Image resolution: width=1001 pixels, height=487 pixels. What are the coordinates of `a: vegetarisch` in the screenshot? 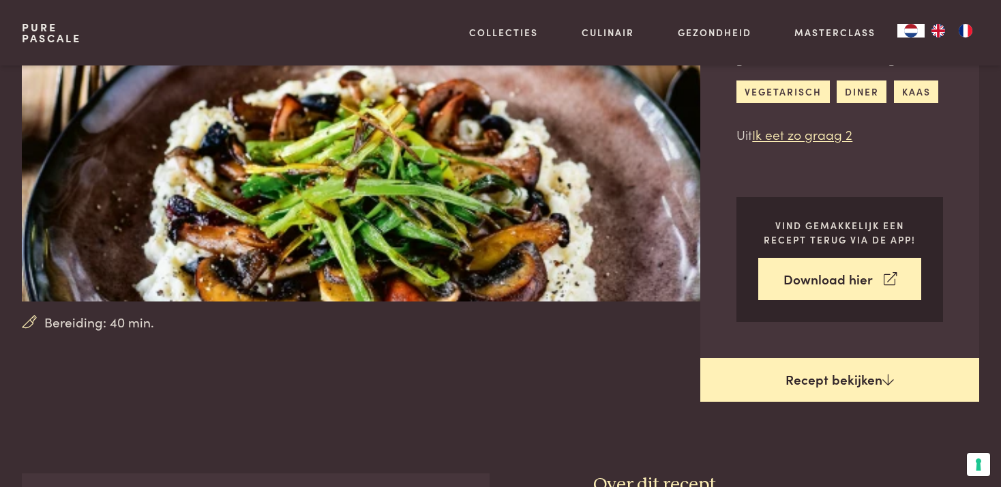 It's located at (783, 91).